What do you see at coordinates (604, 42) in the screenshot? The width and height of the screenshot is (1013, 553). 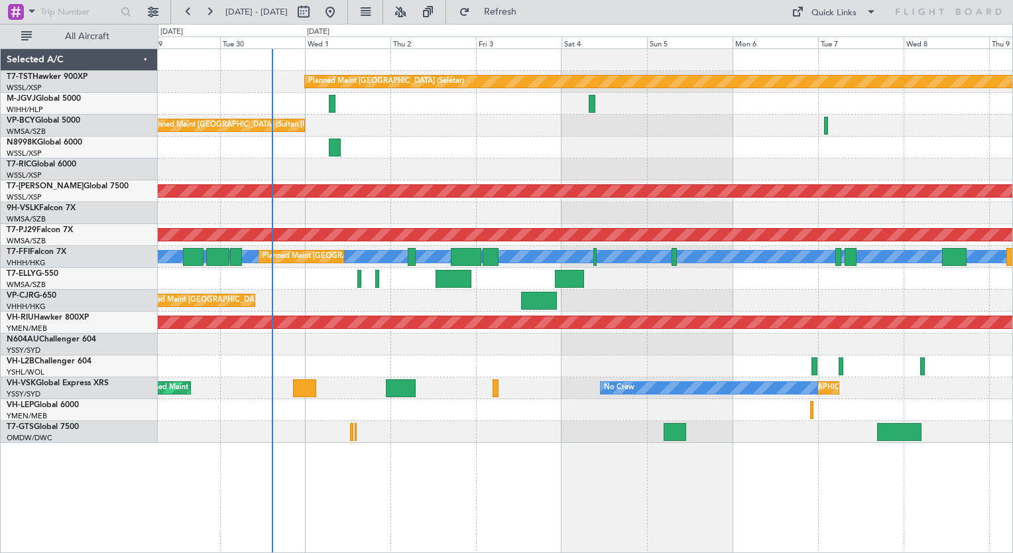 I see `div: Sat 4` at bounding box center [604, 42].